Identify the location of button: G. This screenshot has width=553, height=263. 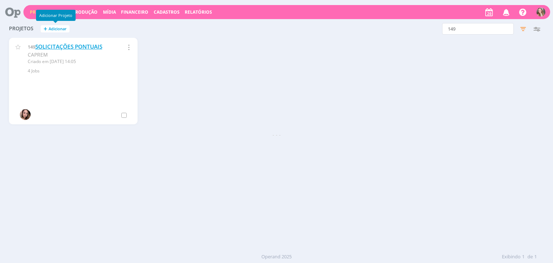
(541, 12).